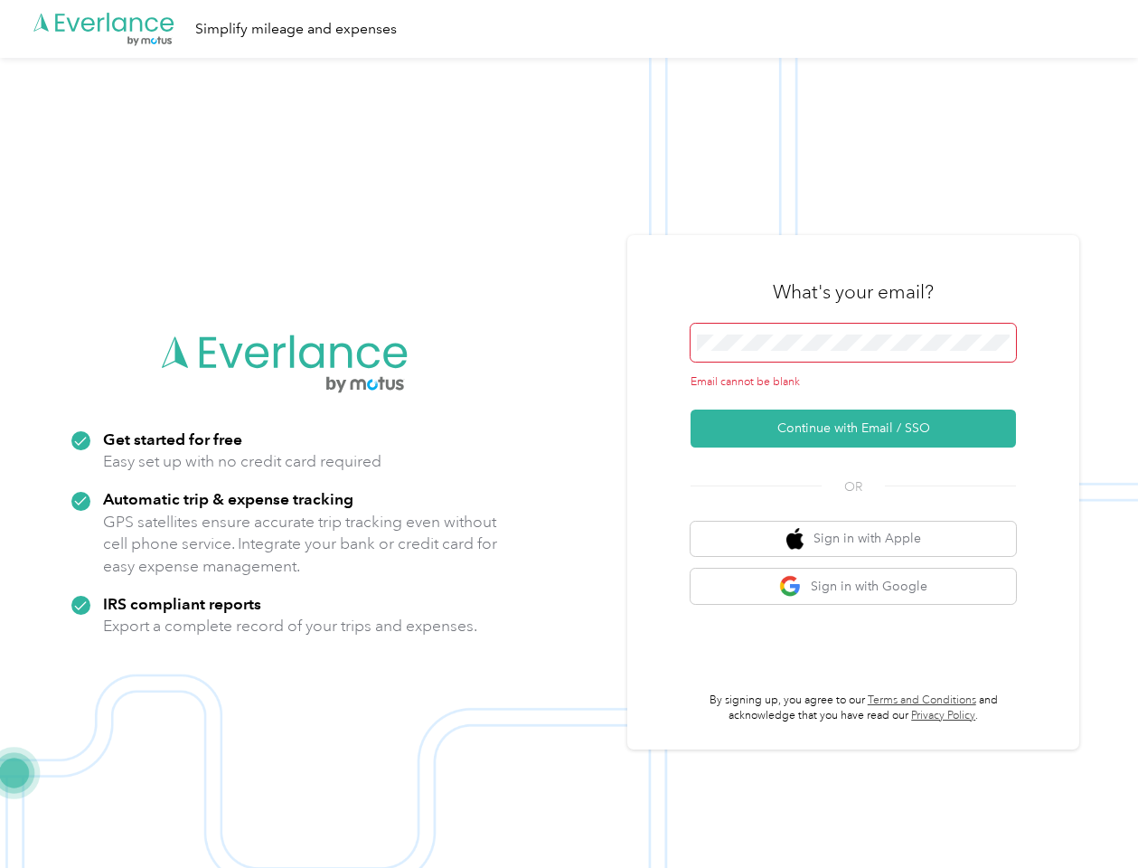  I want to click on strong: Get started for free, so click(173, 438).